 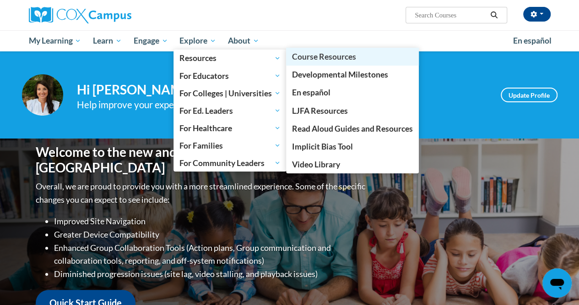 What do you see at coordinates (353, 128) in the screenshot?
I see `span: Read Aloud Guides and Resources` at bounding box center [353, 128].